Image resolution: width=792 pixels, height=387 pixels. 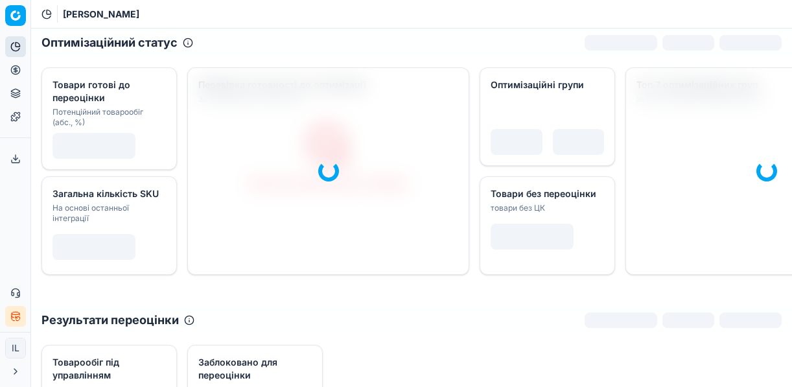 I want to click on div: На основі останньої інтеграції, so click(x=108, y=213).